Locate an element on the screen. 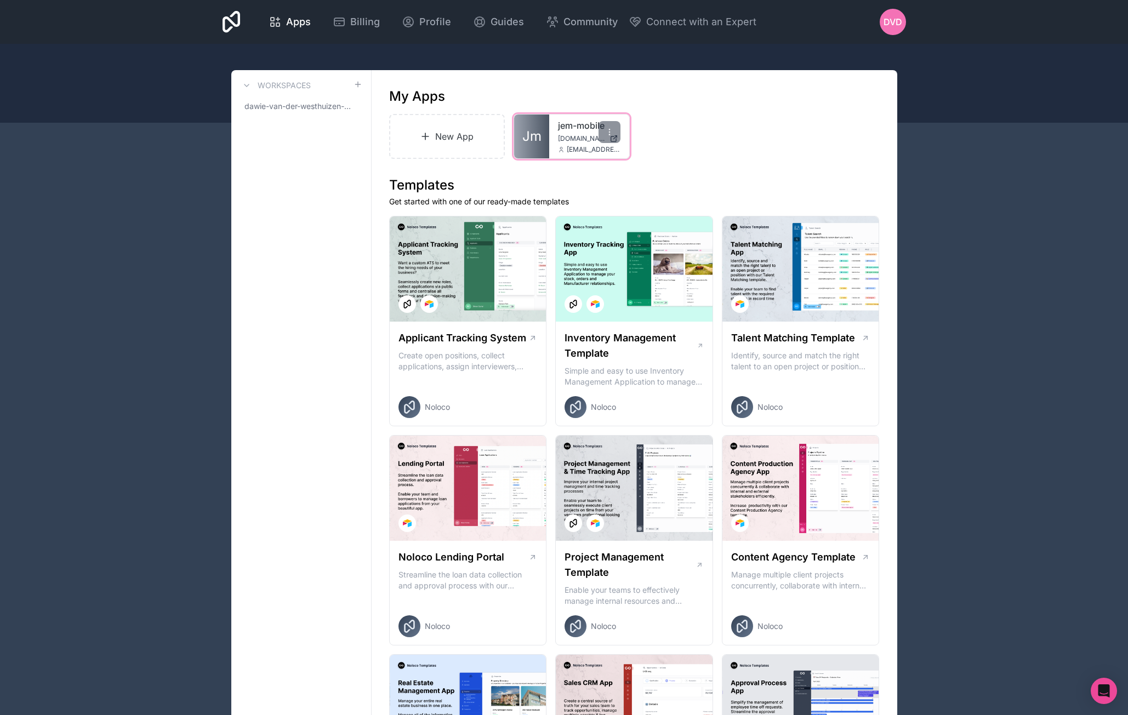 This screenshot has width=1128, height=715. h1: Project Management Template is located at coordinates (630, 565).